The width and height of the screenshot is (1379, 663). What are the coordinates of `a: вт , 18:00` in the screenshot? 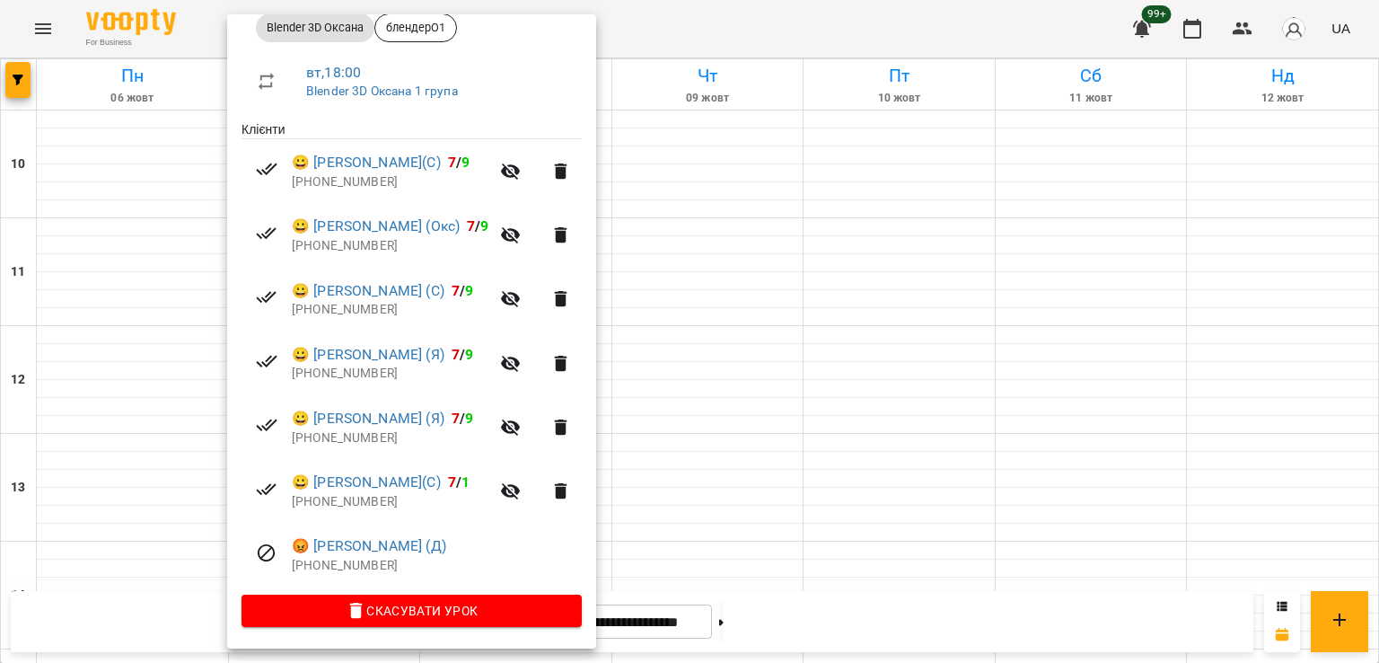 It's located at (333, 72).